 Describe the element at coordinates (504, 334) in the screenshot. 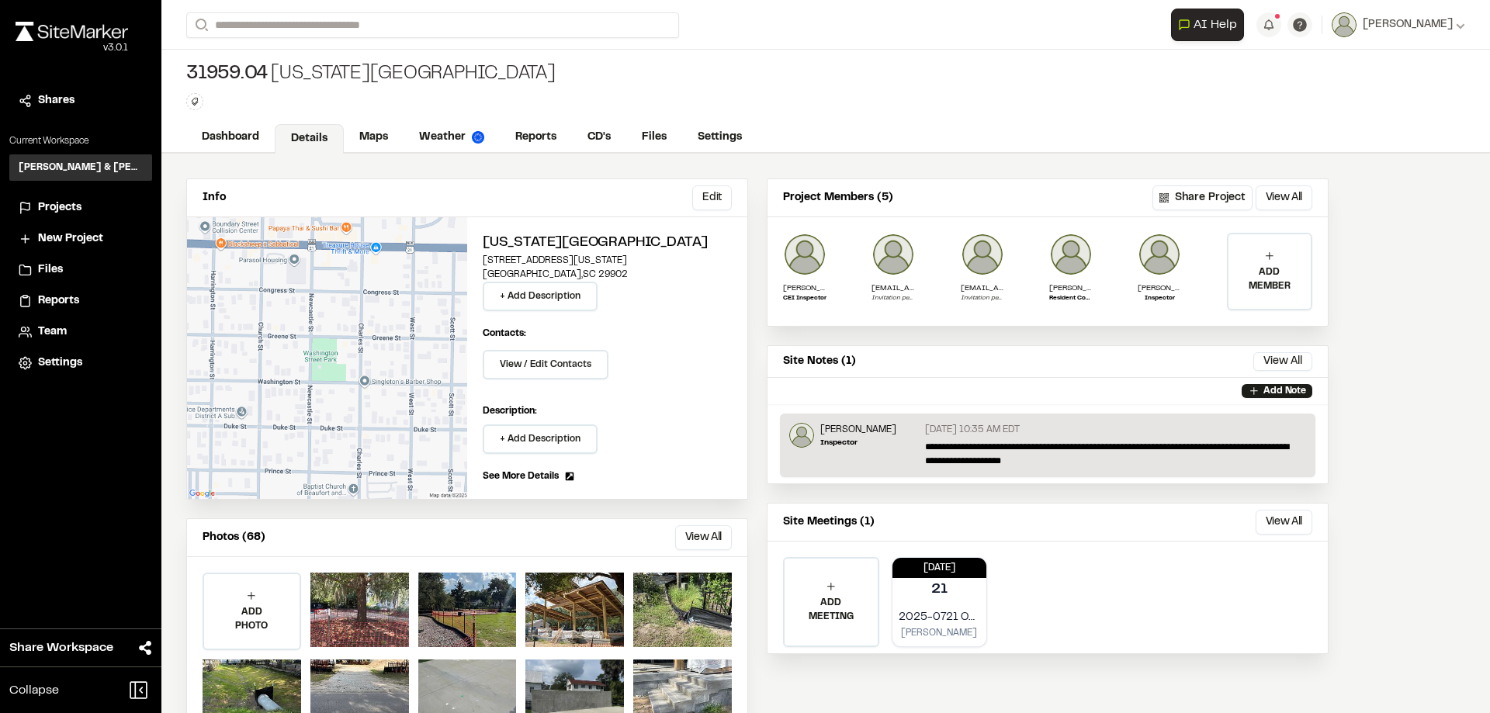

I see `p: Contacts:` at that location.